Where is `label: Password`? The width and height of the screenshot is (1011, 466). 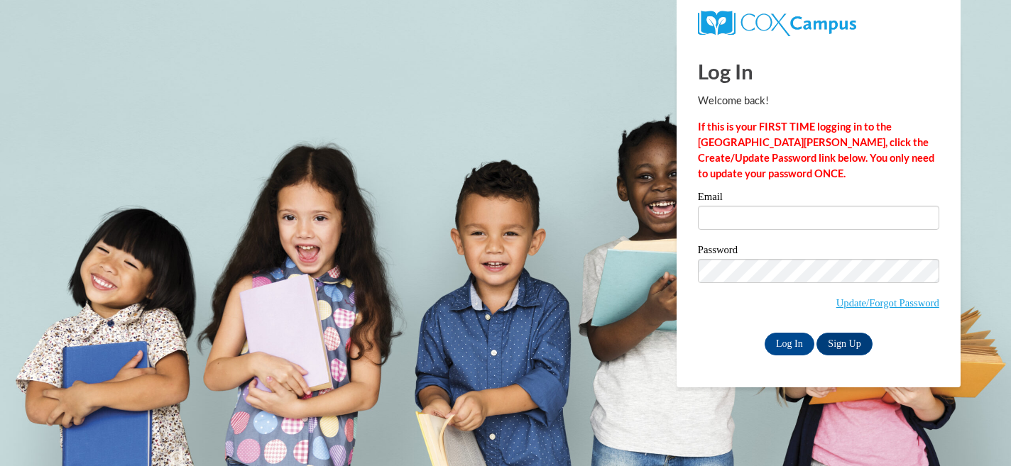 label: Password is located at coordinates (819, 252).